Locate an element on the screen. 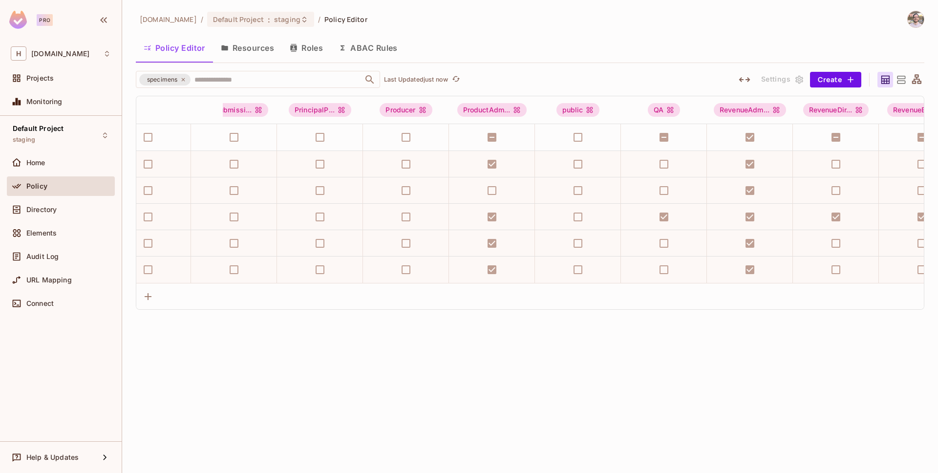 The width and height of the screenshot is (938, 473). div: public is located at coordinates (578, 110).